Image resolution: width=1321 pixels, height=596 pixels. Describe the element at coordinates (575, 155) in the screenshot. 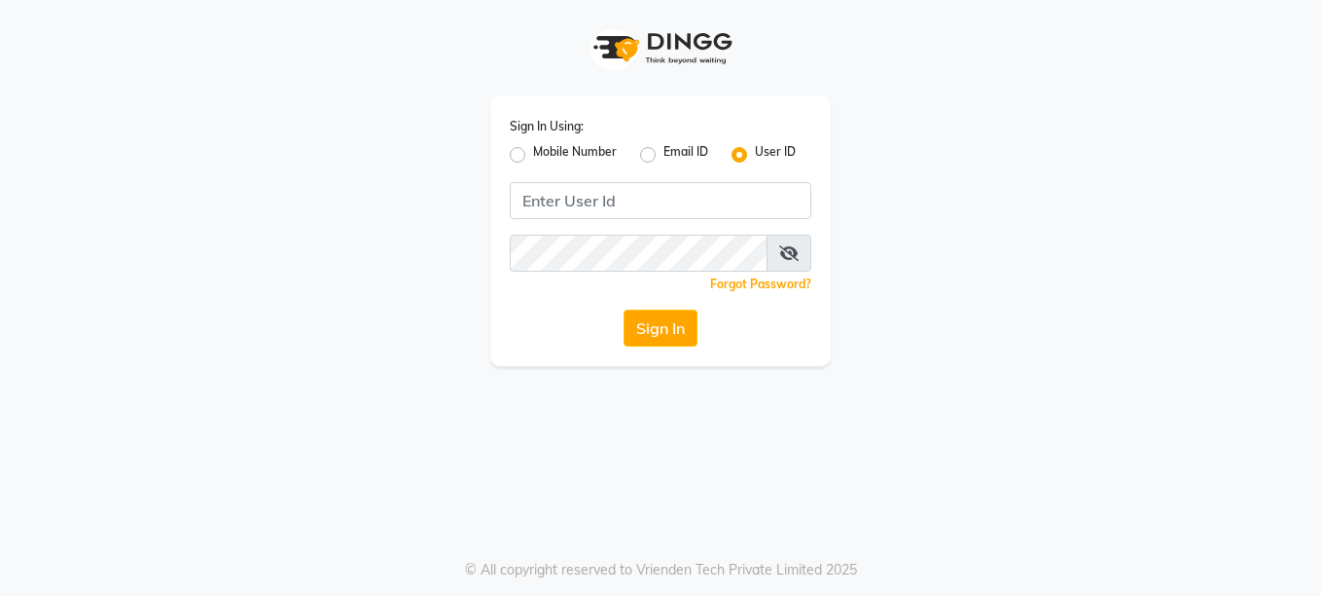

I see `label: Mobile Number` at that location.